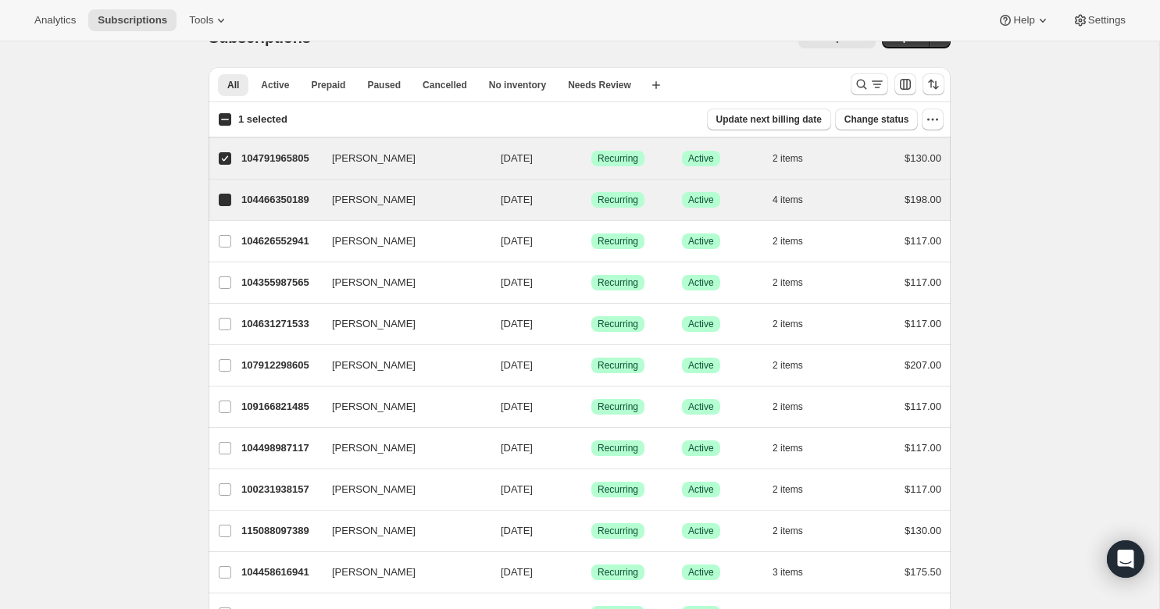  What do you see at coordinates (55, 20) in the screenshot?
I see `button: Analytics` at bounding box center [55, 20].